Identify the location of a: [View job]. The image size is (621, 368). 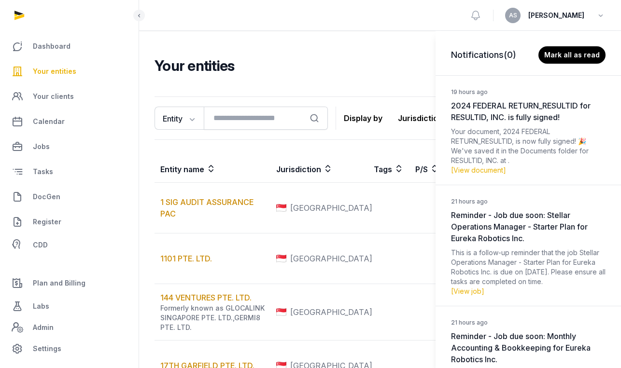
(467, 291).